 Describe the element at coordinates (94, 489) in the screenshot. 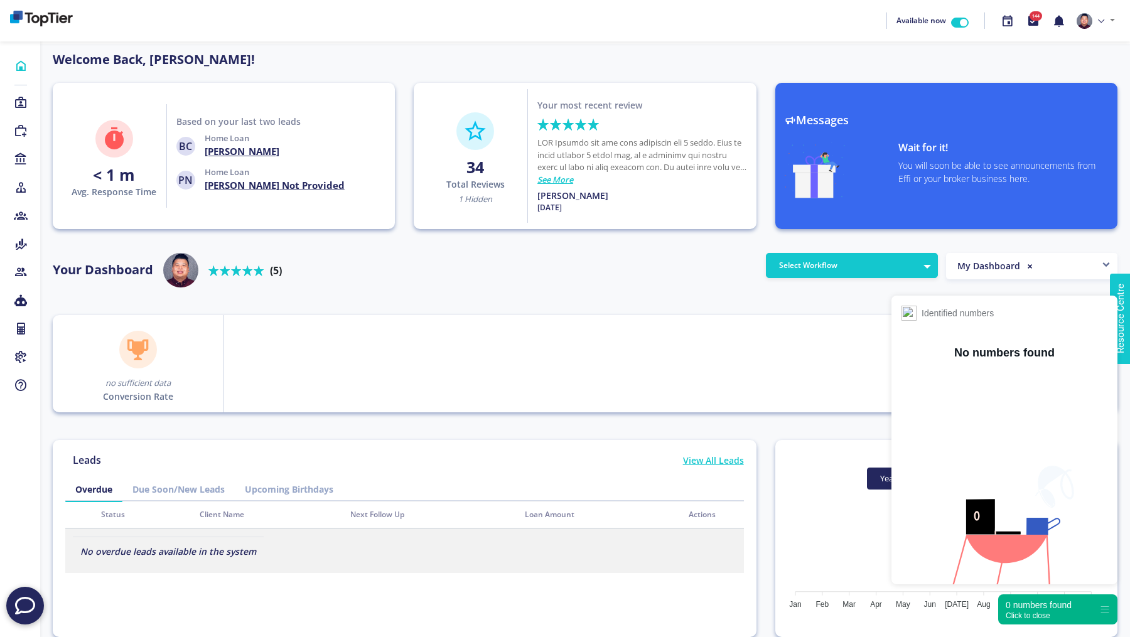

I see `a: Overdue` at that location.